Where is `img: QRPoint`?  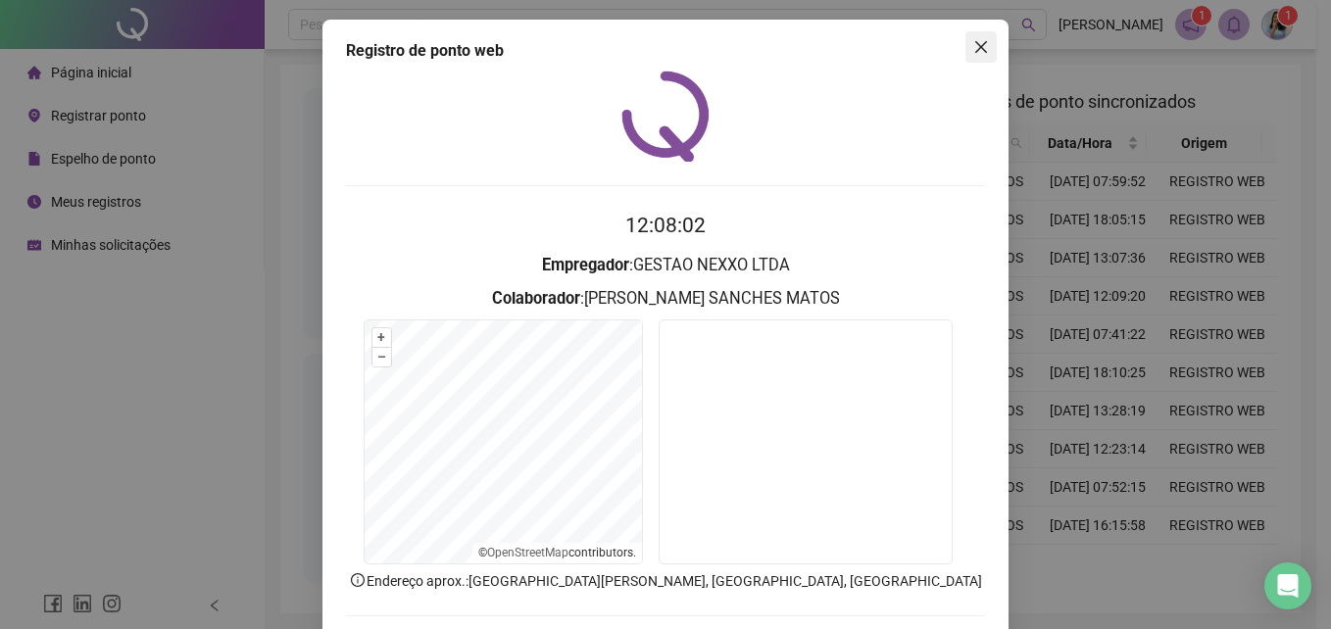 img: QRPoint is located at coordinates (665, 116).